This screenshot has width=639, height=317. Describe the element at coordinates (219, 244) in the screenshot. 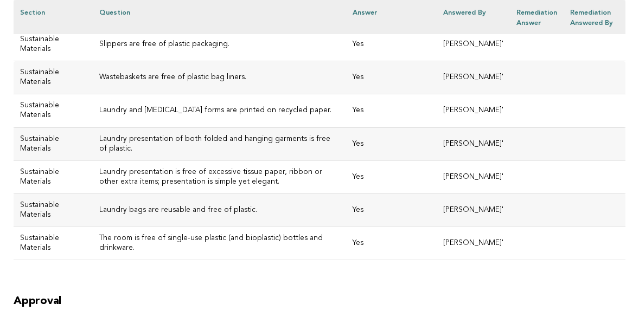

I see `h3: The room is free of single-use plastic (and bioplastic) bottles and drinkware.` at that location.